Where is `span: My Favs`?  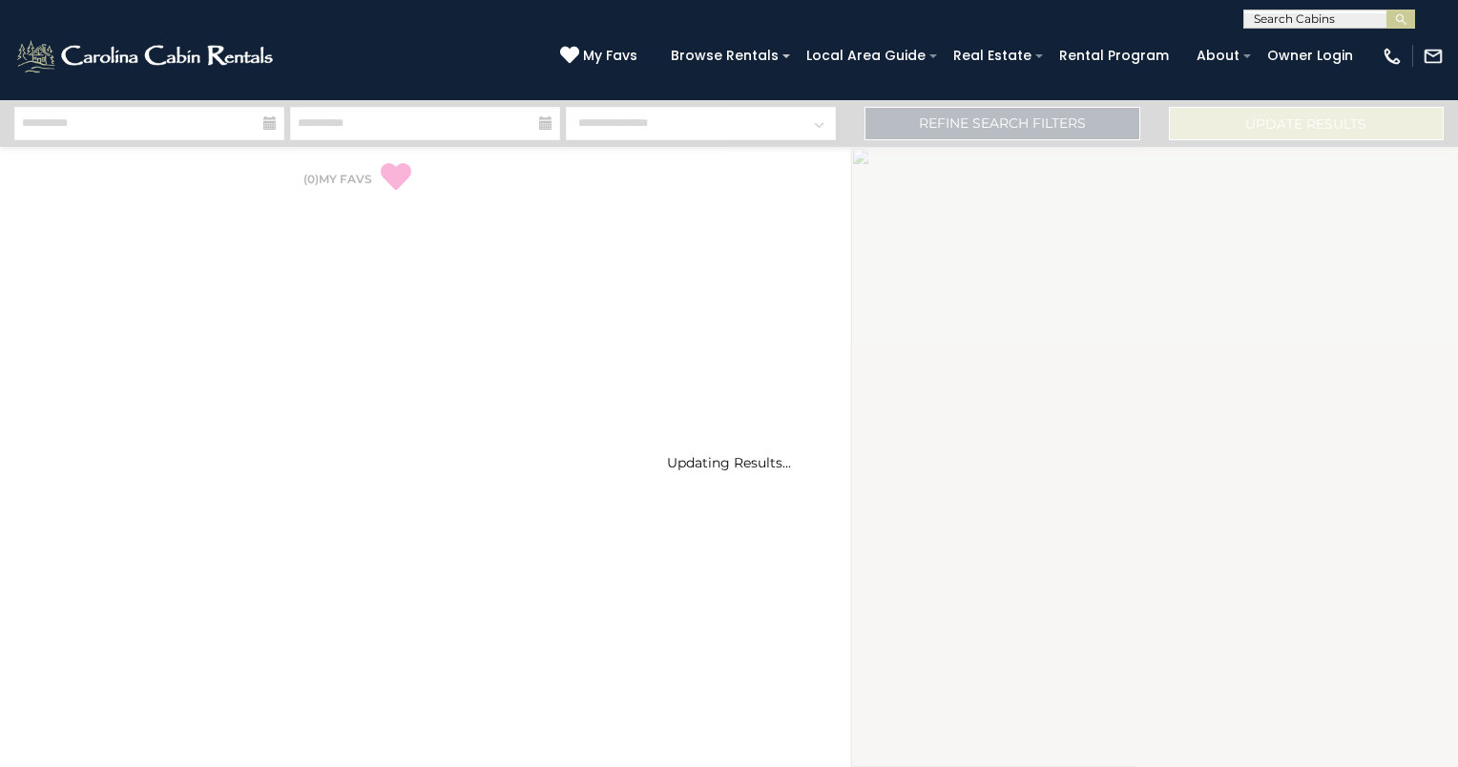 span: My Favs is located at coordinates (610, 55).